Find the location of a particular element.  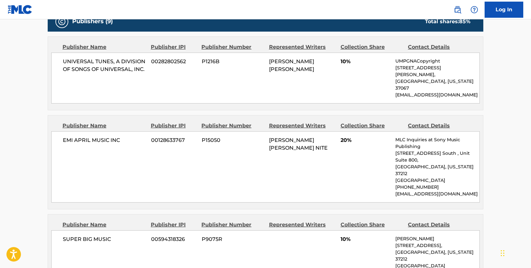

a: Public Search is located at coordinates (458, 10).